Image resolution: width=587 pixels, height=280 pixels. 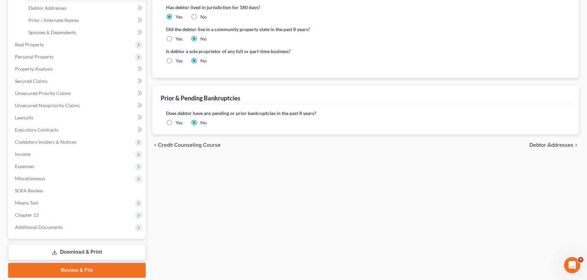 I want to click on a: SOFA Review, so click(x=78, y=191).